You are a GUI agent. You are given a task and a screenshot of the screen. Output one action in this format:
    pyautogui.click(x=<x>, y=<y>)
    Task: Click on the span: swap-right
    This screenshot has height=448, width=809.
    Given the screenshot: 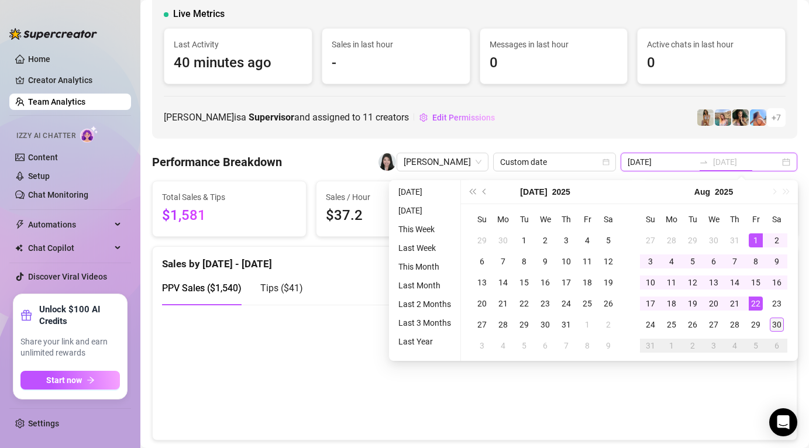 What is the action you would take?
    pyautogui.click(x=704, y=162)
    